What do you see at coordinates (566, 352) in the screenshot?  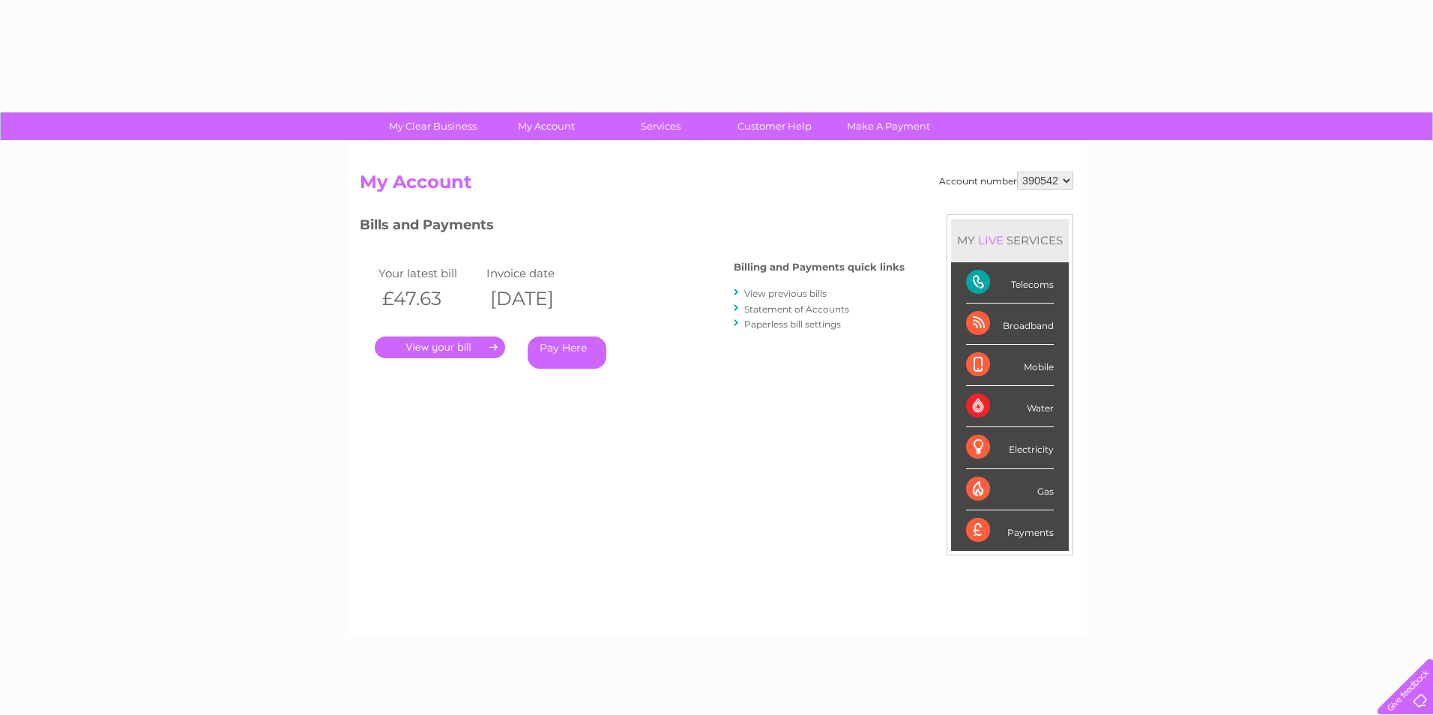 I see `a: Pay Here` at bounding box center [566, 352].